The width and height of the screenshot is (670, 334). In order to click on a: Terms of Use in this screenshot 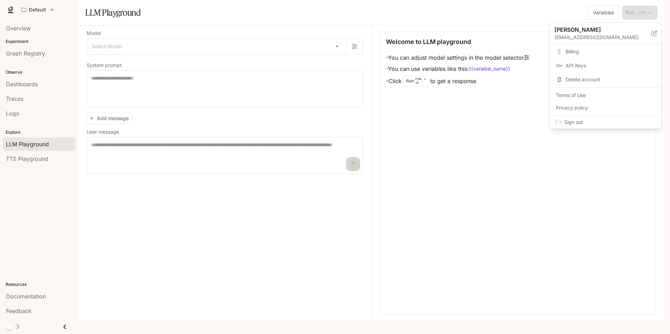, I will do `click(605, 95)`.